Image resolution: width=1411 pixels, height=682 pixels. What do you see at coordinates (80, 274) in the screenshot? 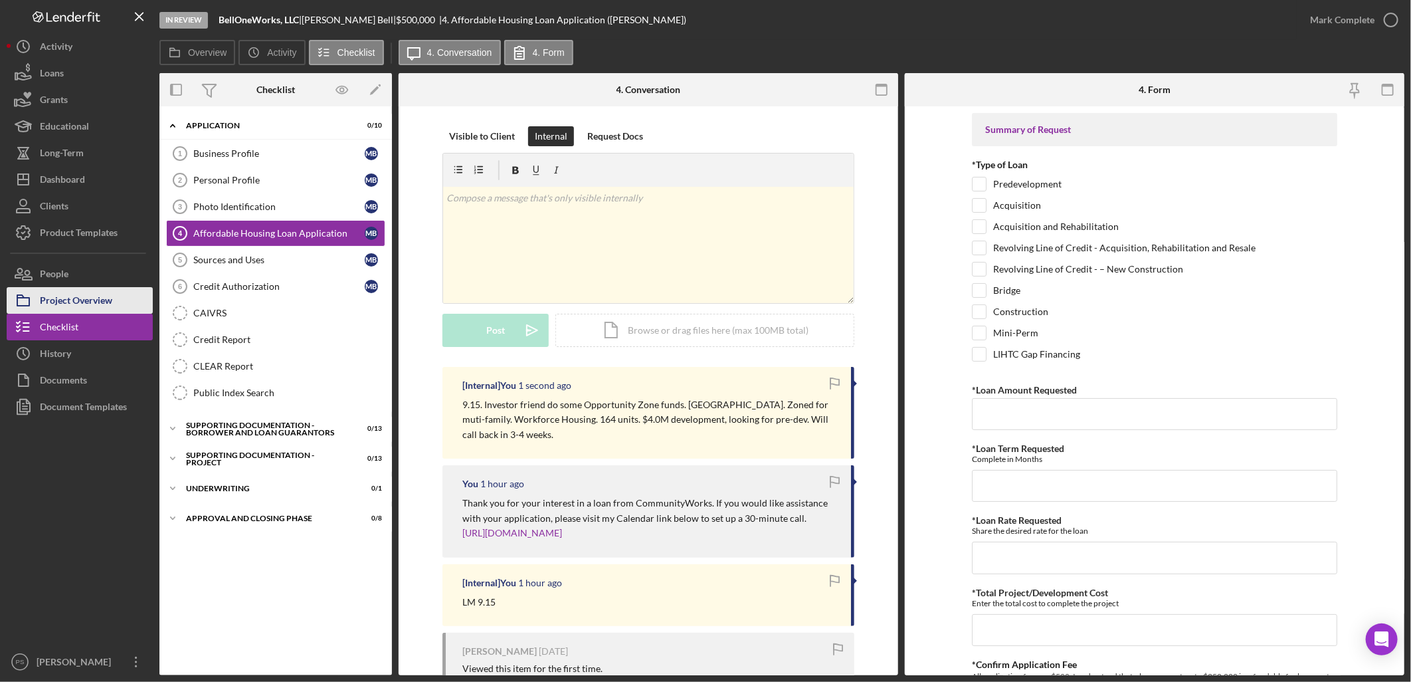
I see `button: People` at bounding box center [80, 274].